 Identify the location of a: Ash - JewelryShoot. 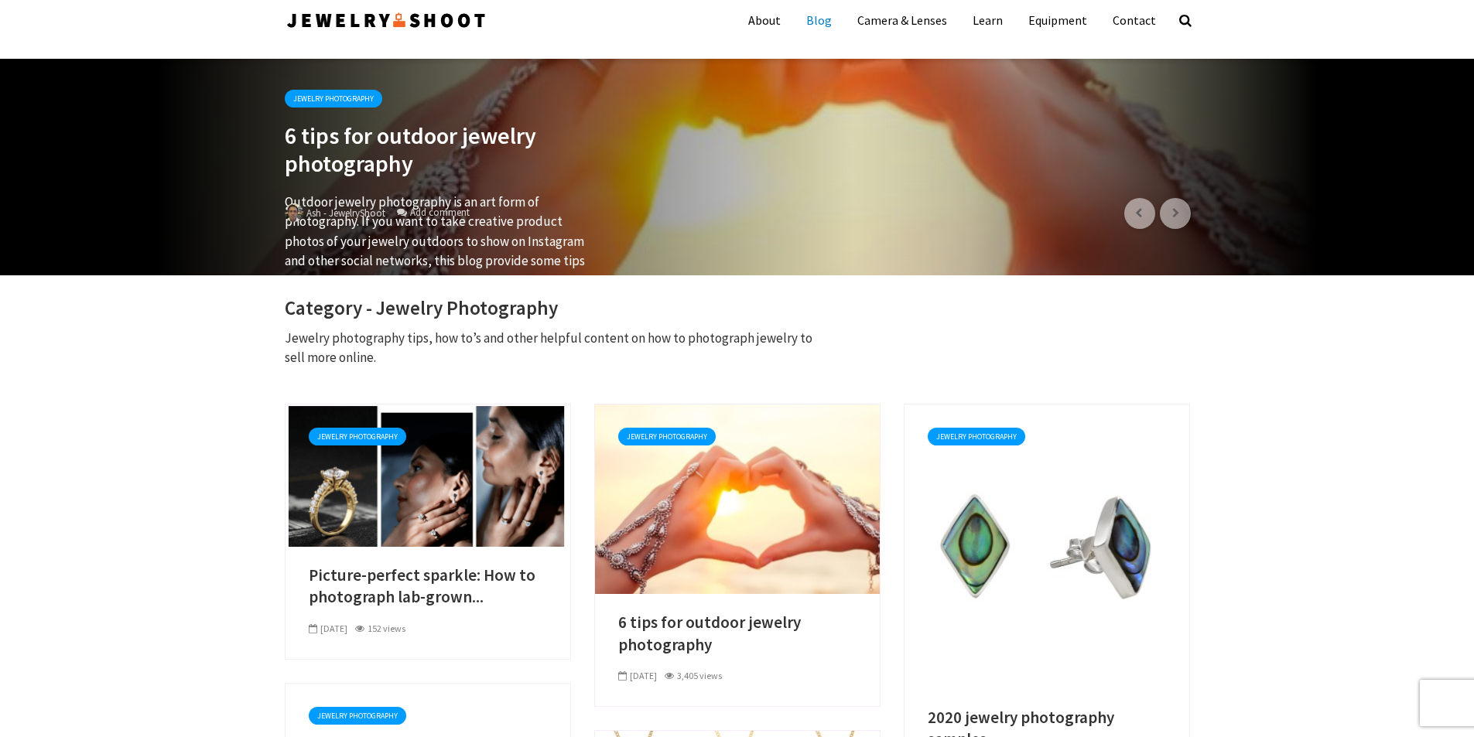
(335, 213).